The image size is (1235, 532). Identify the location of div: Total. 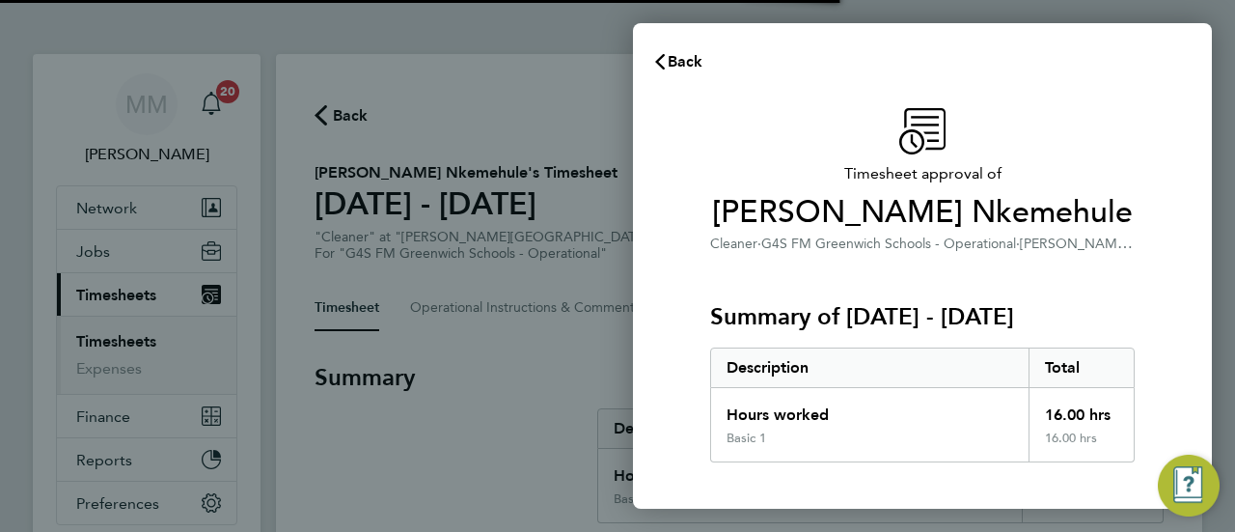
(1081, 368).